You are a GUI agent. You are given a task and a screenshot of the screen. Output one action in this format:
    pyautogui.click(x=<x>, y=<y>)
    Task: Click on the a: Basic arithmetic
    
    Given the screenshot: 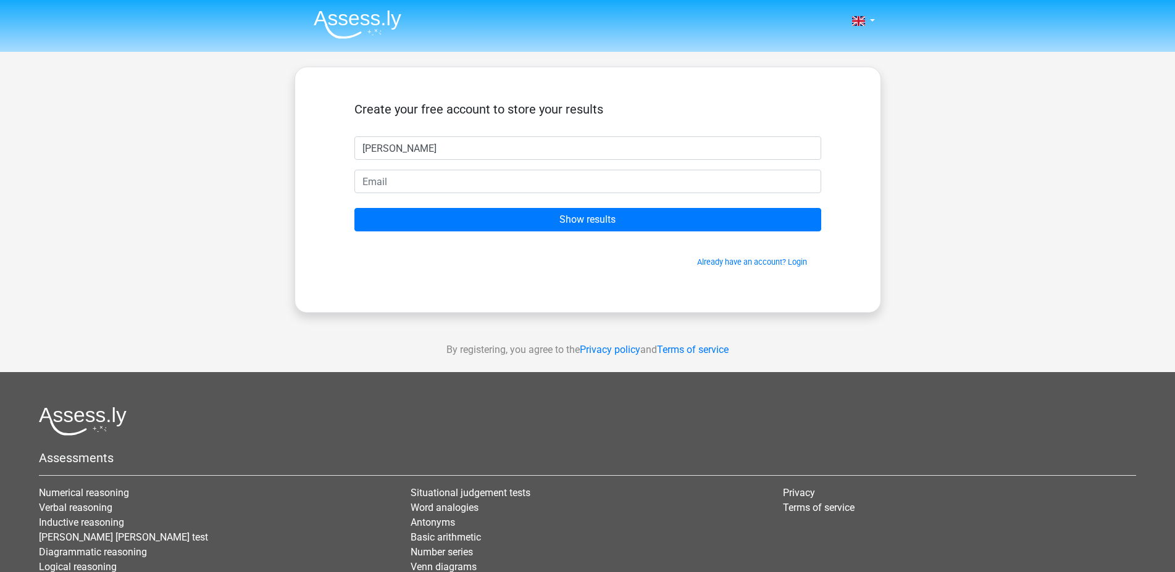 What is the action you would take?
    pyautogui.click(x=446, y=537)
    